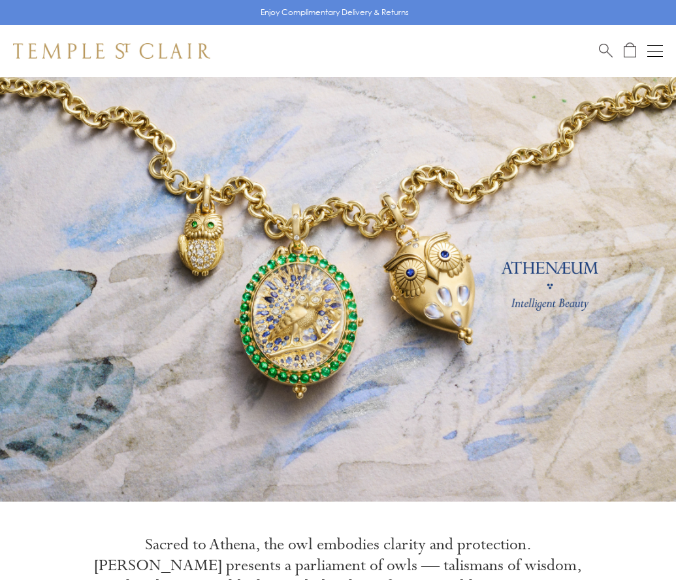 This screenshot has height=580, width=676. Describe the element at coordinates (334, 12) in the screenshot. I see `p: Enjoy Complimentary Delivery & Returns` at that location.